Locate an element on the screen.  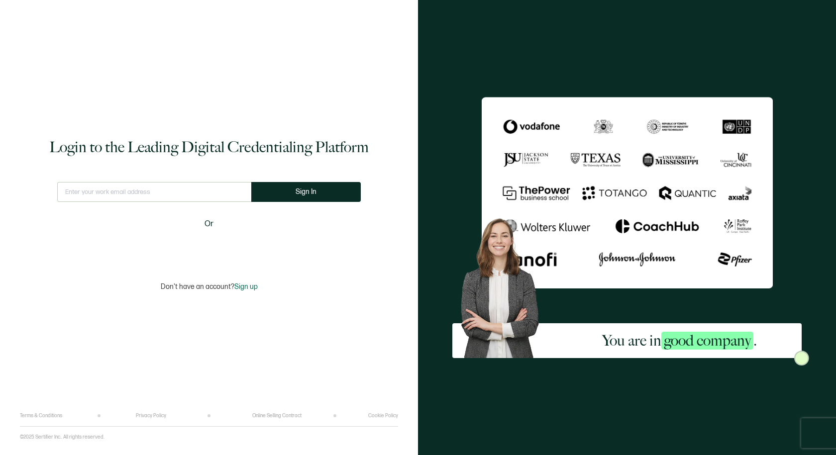
a: Privacy Policy is located at coordinates (151, 416).